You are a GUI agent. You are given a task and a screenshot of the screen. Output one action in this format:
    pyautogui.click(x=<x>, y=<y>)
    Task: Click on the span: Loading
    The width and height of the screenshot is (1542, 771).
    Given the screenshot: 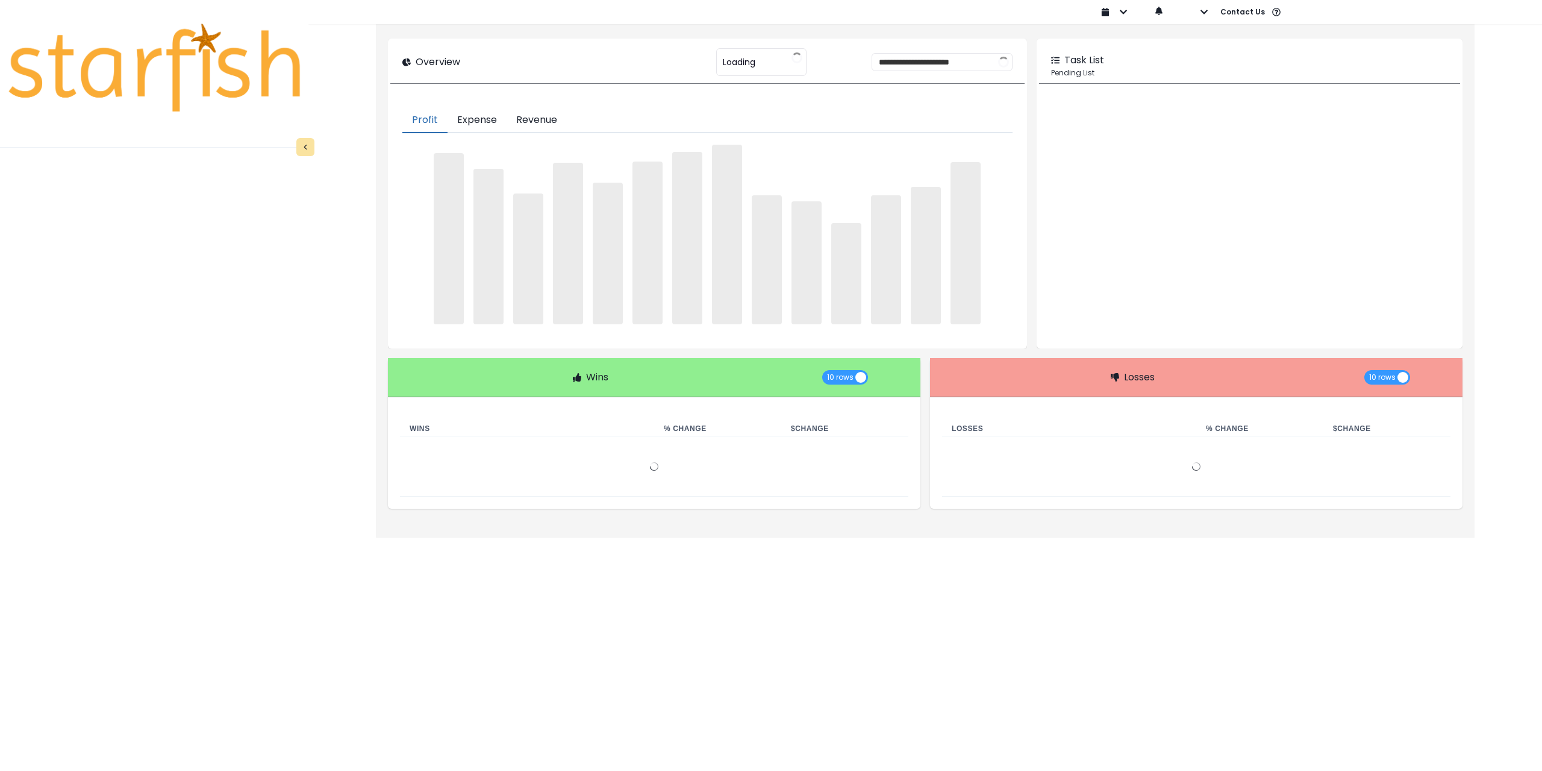 What is the action you would take?
    pyautogui.click(x=739, y=62)
    